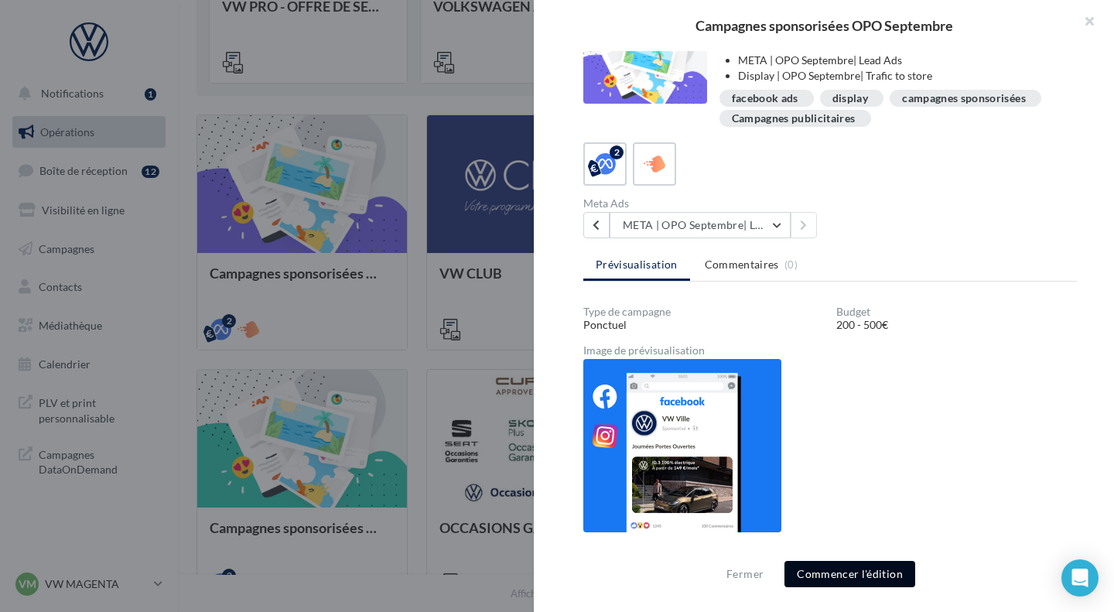  Describe the element at coordinates (791, 265) in the screenshot. I see `span: (0)` at that location.